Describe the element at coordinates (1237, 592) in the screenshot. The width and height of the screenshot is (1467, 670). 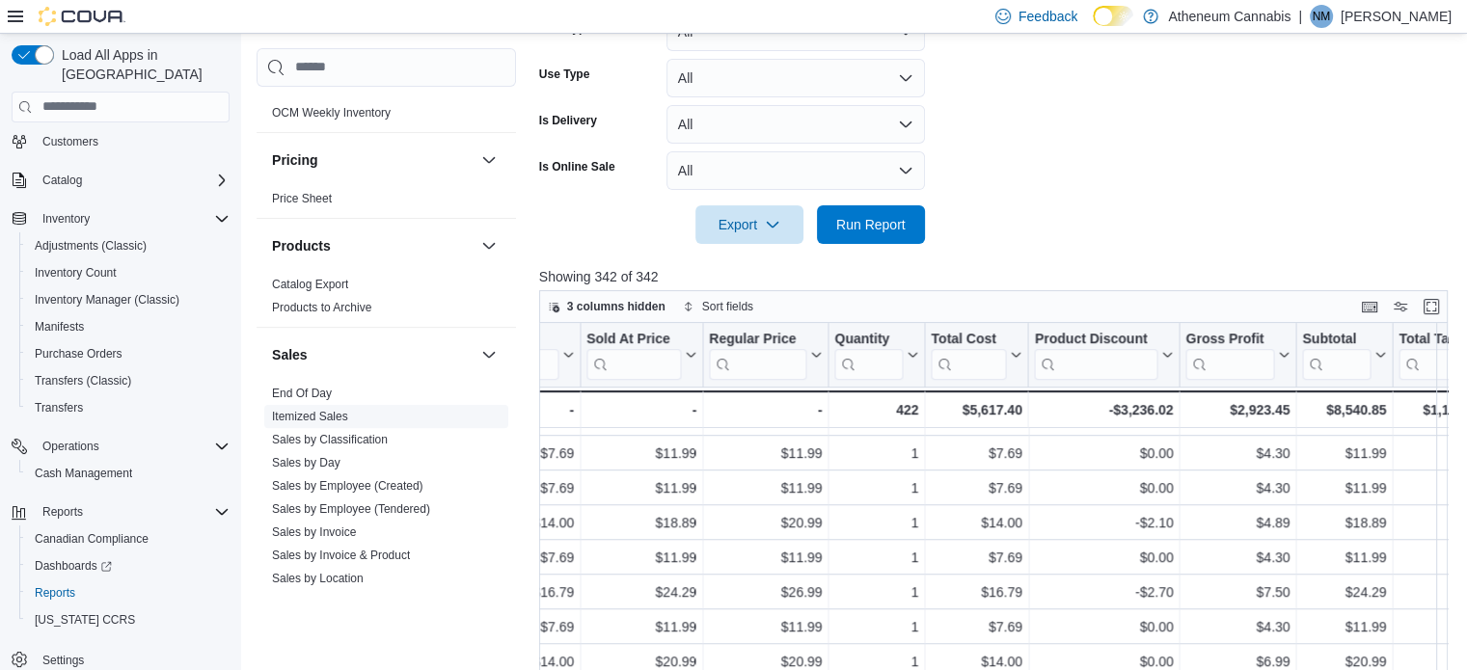
I see `div: $7.50` at that location.